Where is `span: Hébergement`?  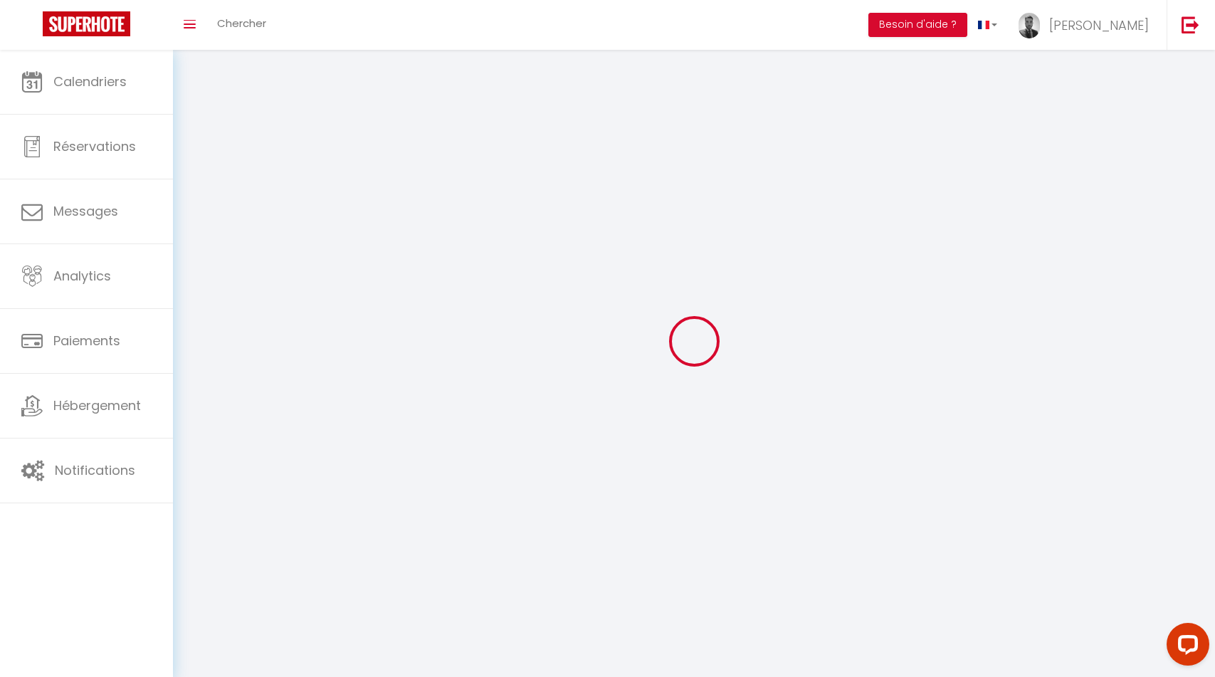
span: Hébergement is located at coordinates (97, 405).